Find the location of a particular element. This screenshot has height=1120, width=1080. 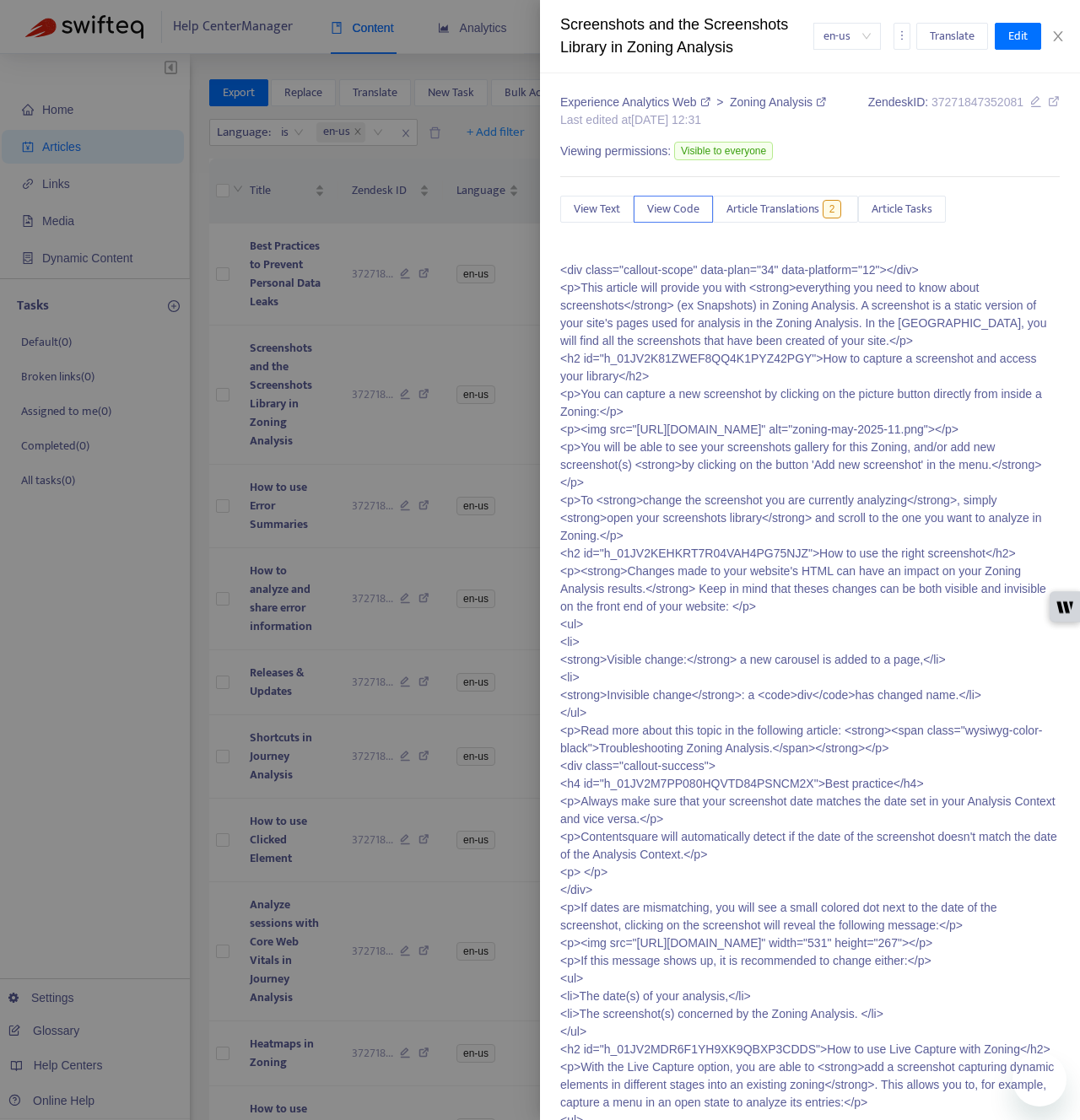

a: Zoning Analysis is located at coordinates (778, 102).